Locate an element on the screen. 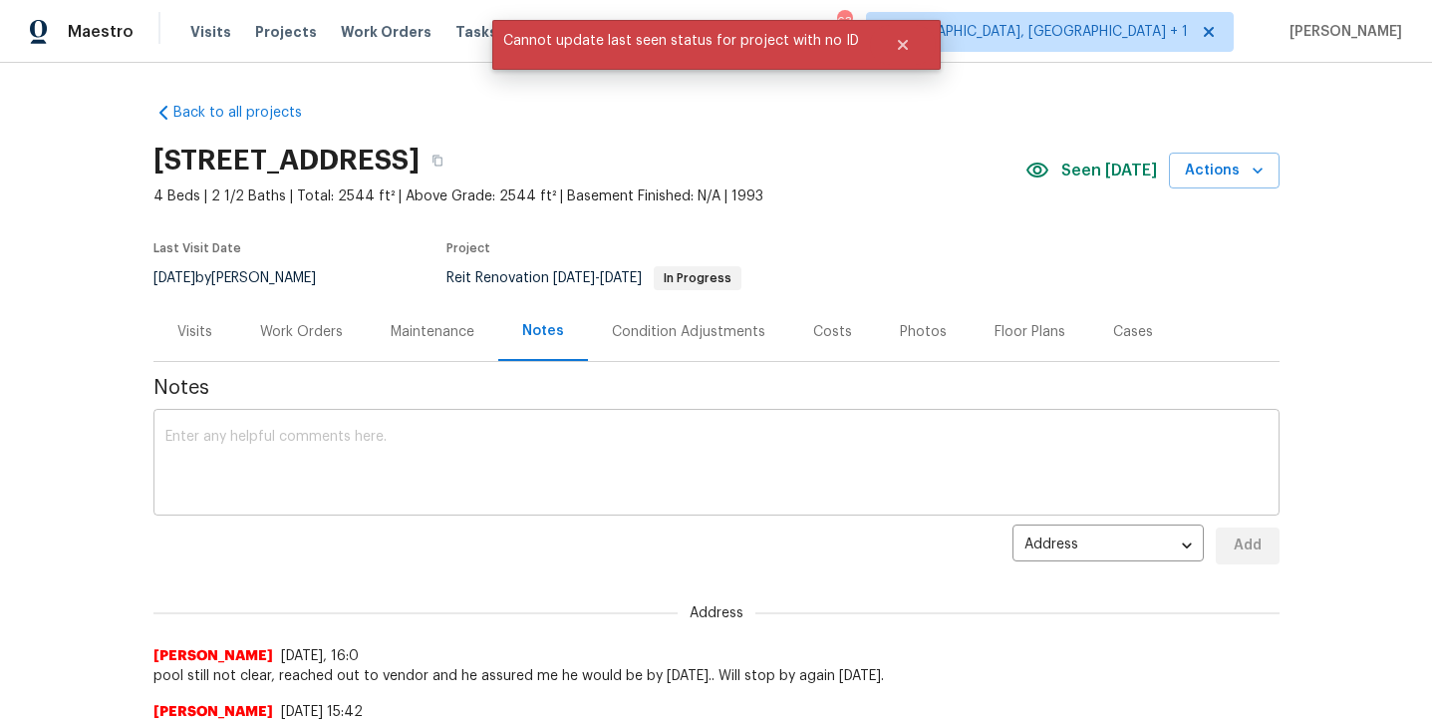 Image resolution: width=1432 pixels, height=723 pixels. span: 4 Beds | 2 1/2 Baths | Total: 2544 ft² | Above Grade: 2544 ft² | Basement Finished: N/A | 1993 is located at coordinates (589, 196).